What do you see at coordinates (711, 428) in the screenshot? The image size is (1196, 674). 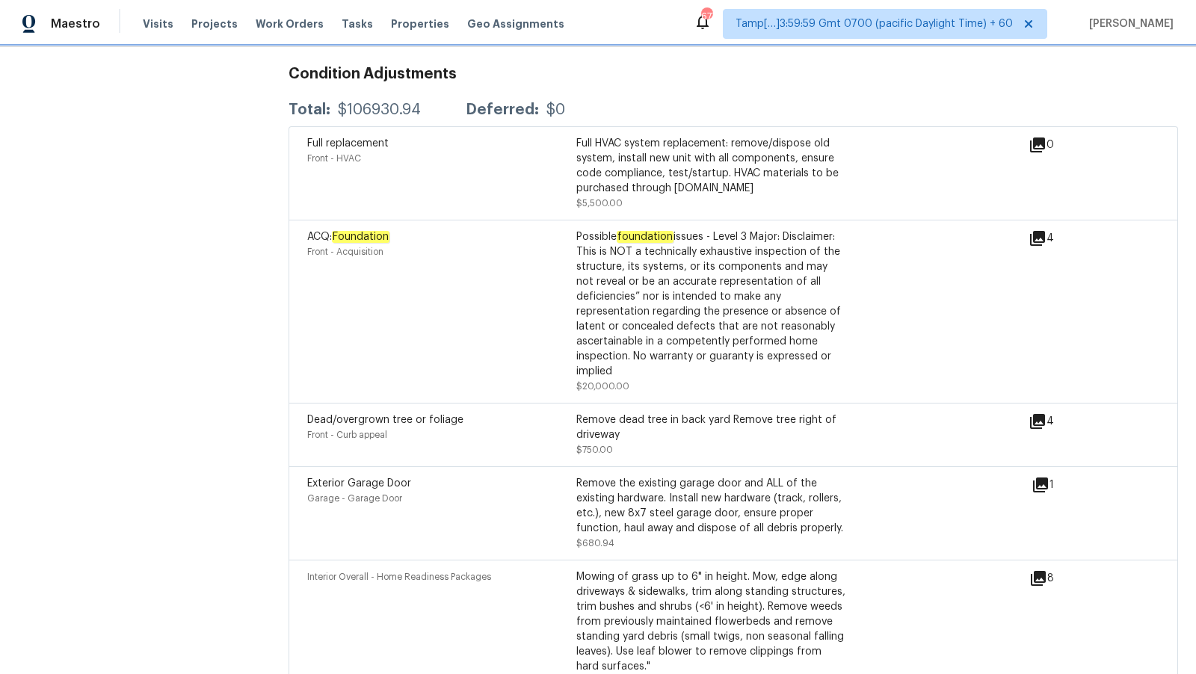 I see `div: Remove dead tree in back yard Remove tree right of driveway` at bounding box center [711, 428].